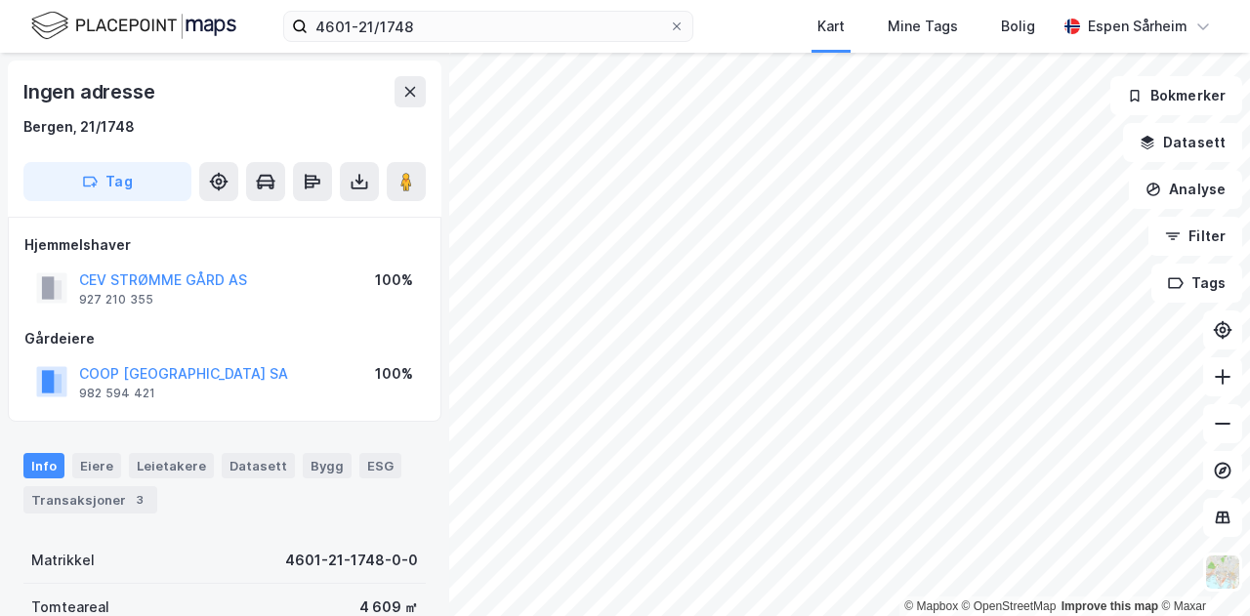 This screenshot has height=616, width=1250. I want to click on div: Bolig, so click(1018, 26).